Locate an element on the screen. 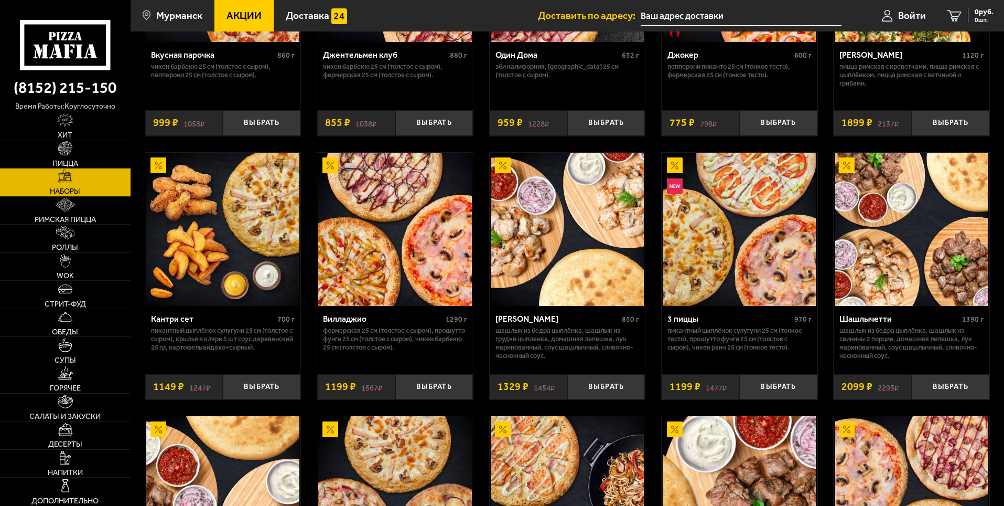 The image size is (1004, 506). img: Вилладжио is located at coordinates (395, 229).